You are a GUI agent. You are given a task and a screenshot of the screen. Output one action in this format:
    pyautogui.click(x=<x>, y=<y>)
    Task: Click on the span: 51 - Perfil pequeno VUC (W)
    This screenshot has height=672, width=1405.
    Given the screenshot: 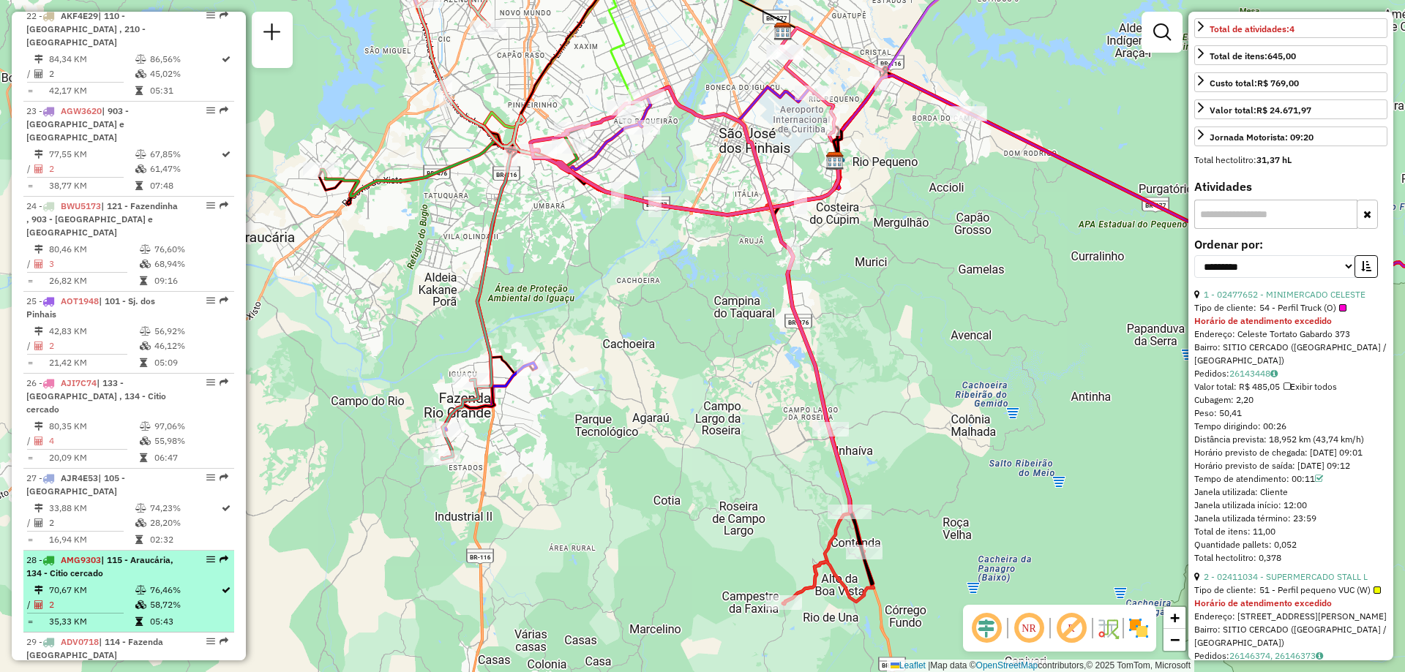 What is the action you would take?
    pyautogui.click(x=1320, y=591)
    